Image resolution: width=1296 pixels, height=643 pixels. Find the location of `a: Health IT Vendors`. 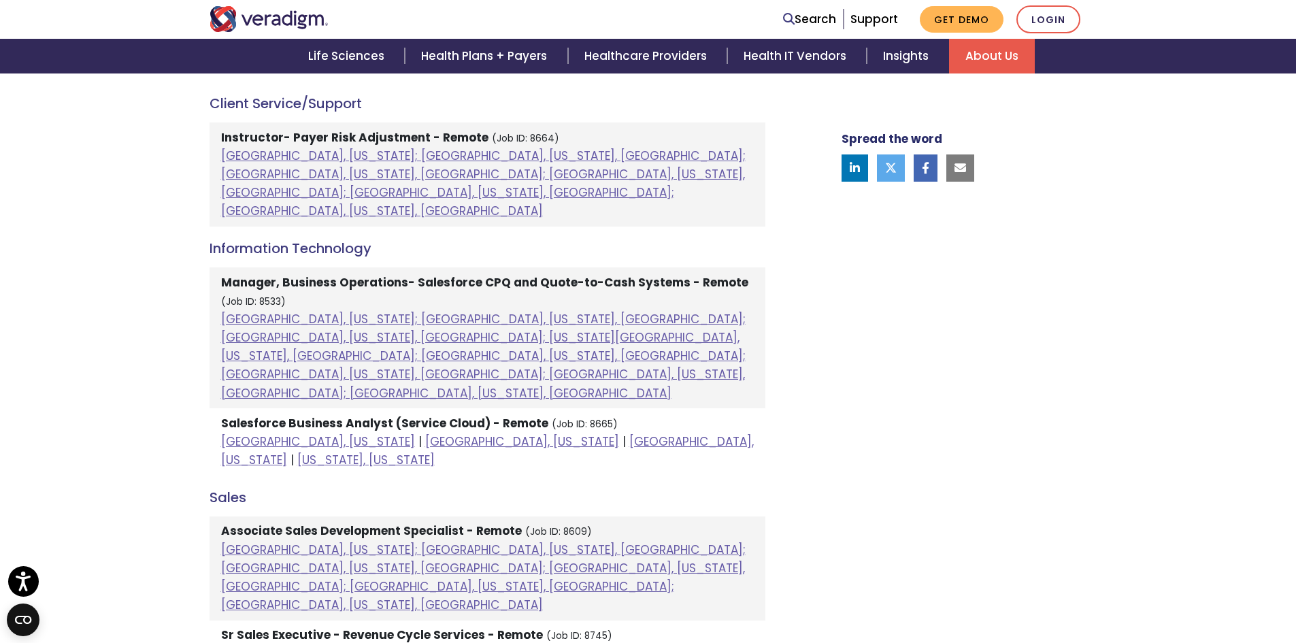

a: Health IT Vendors is located at coordinates (796, 56).